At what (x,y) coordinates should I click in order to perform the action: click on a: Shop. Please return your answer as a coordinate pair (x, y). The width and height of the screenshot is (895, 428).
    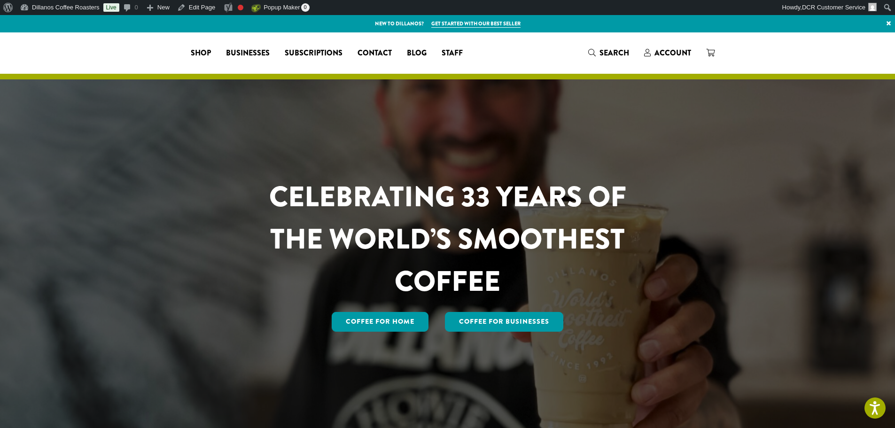
    Looking at the image, I should click on (201, 53).